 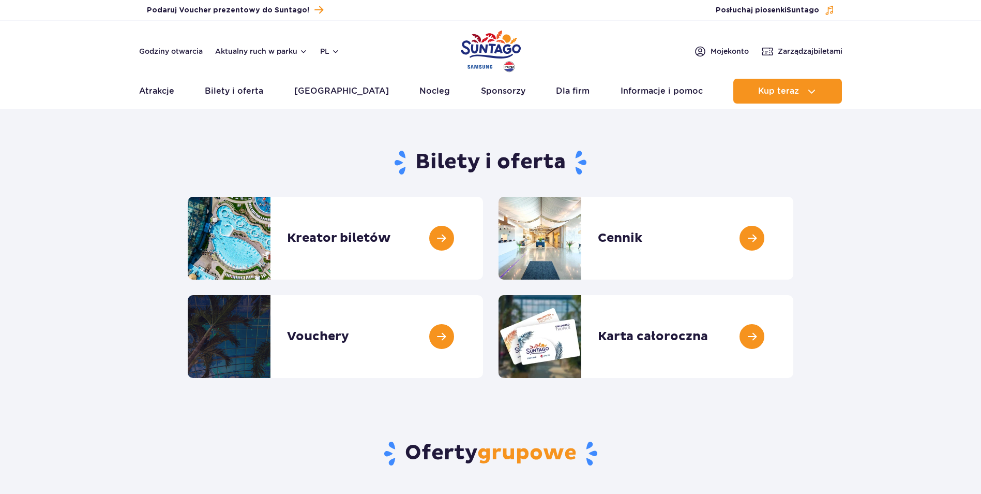 I want to click on span: Podaruj Voucher prezentowy do Suntago!, so click(x=228, y=10).